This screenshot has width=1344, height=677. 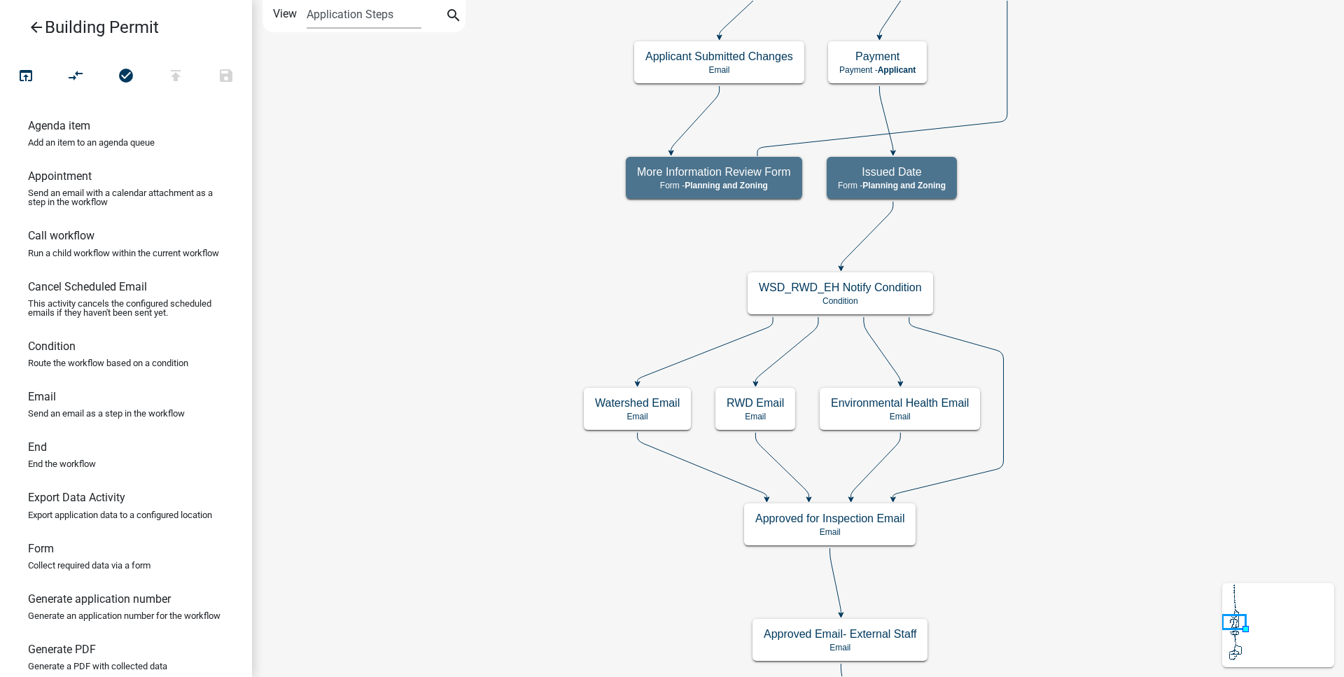 What do you see at coordinates (176, 77) in the screenshot?
I see `i: publish` at bounding box center [176, 77].